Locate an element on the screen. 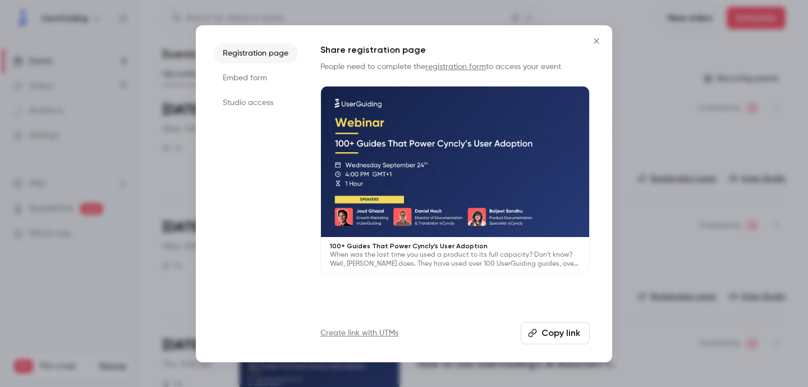  button: Copy link is located at coordinates (555, 333).